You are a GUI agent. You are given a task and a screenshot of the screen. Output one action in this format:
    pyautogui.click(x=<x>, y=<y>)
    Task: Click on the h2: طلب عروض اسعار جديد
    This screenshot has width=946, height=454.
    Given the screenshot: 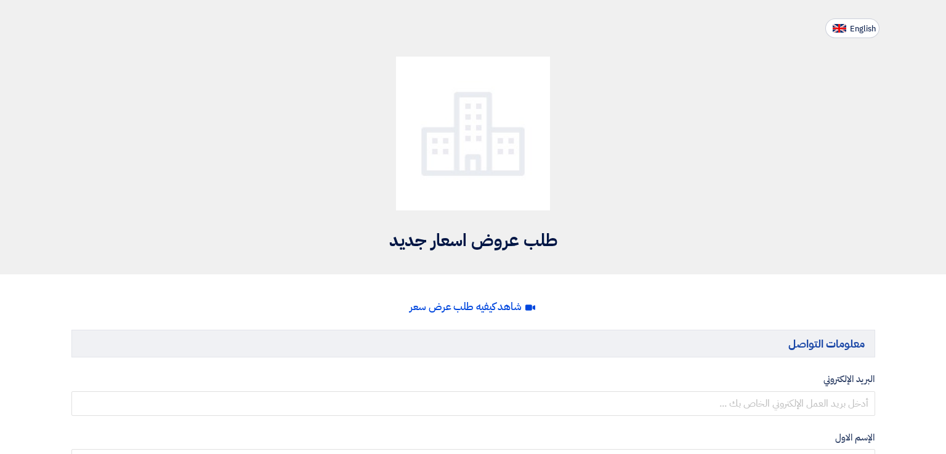 What is the action you would take?
    pyautogui.click(x=473, y=241)
    